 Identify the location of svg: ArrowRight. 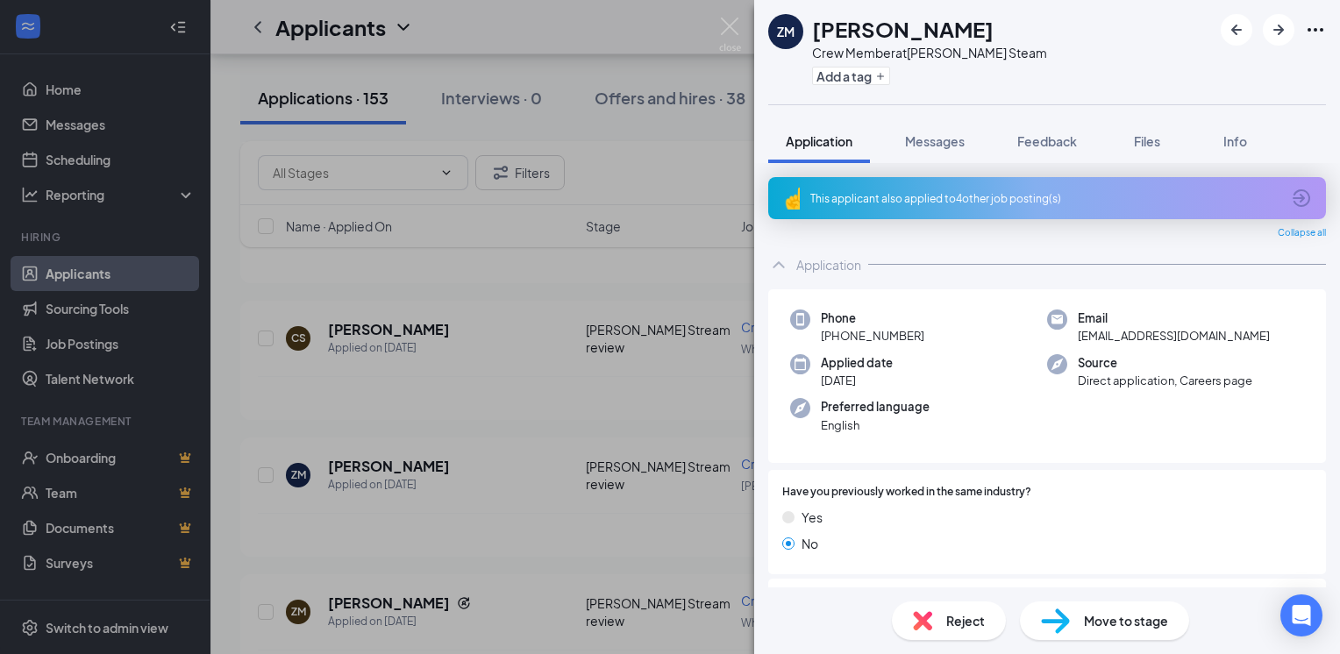
(1278, 30).